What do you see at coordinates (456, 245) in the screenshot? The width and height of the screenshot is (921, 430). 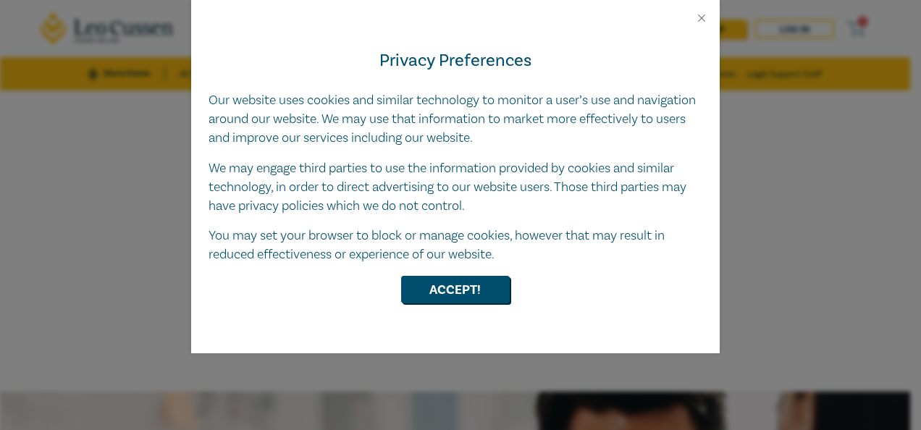 I see `p: You may set your browser to block or manage cookies, however that may result in reduced effective...` at bounding box center [456, 245].